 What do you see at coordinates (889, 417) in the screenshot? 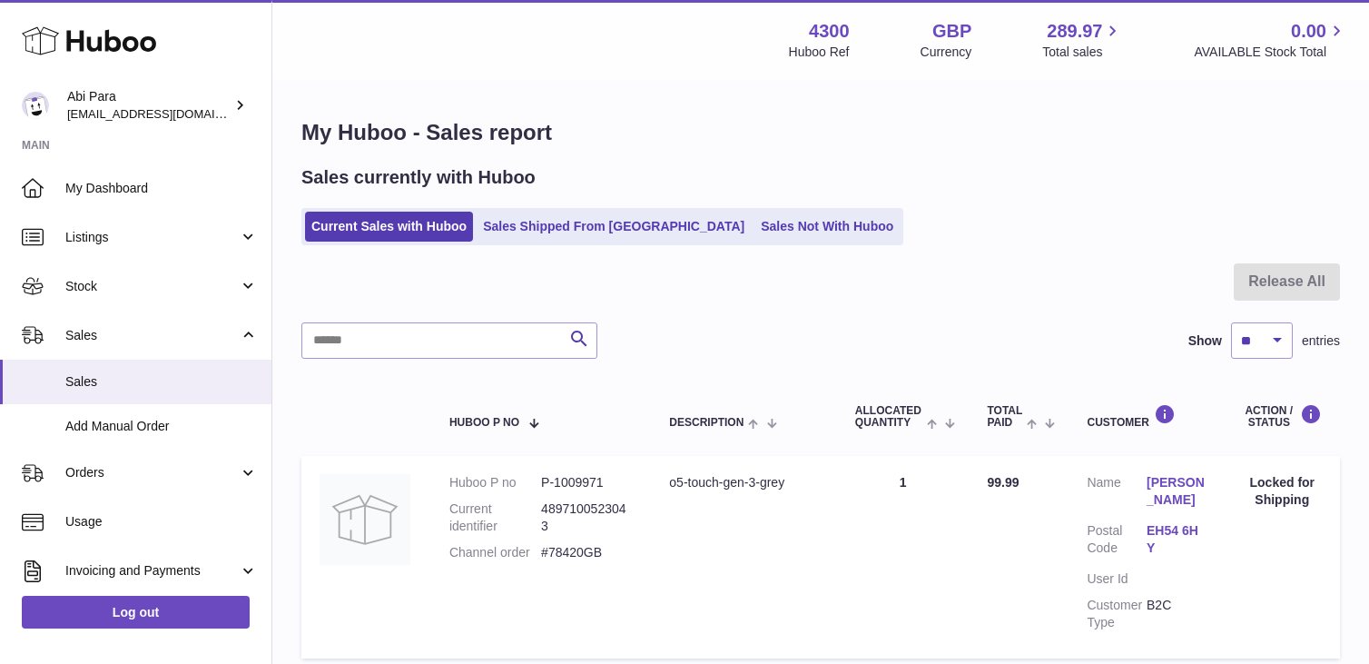
I see `span: ALLOCATED Quantity` at bounding box center [889, 417].